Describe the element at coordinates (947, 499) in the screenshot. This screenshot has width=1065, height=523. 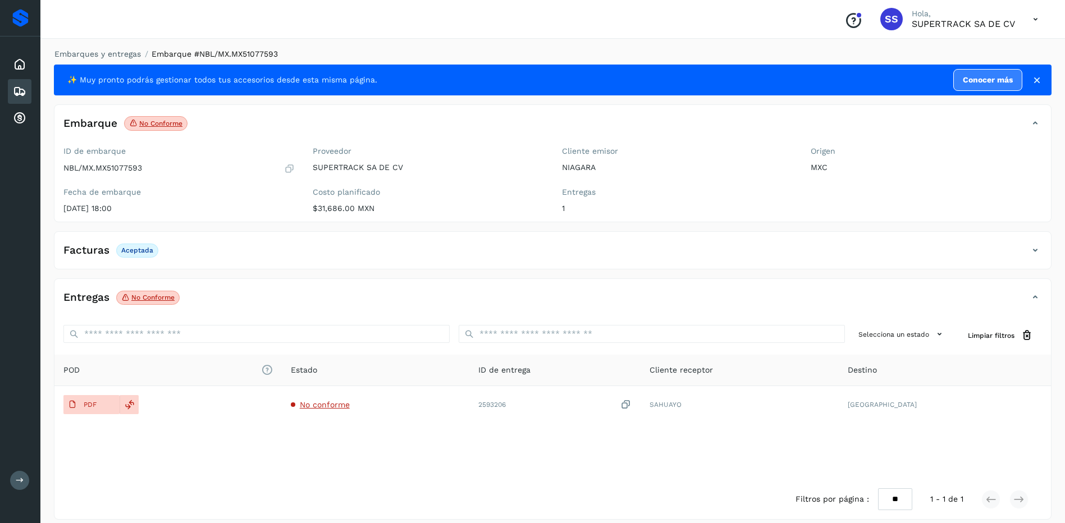
I see `span: 1 - 1 de 1` at that location.